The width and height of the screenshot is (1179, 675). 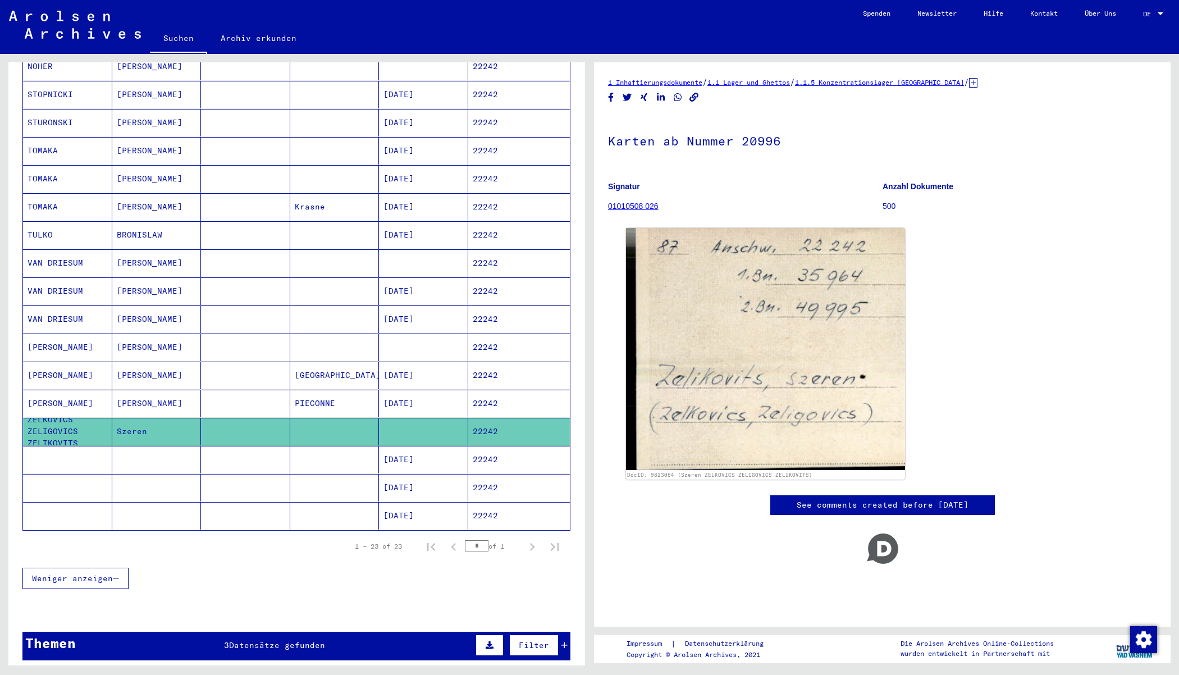 I want to click on button: Share on Xing, so click(x=644, y=97).